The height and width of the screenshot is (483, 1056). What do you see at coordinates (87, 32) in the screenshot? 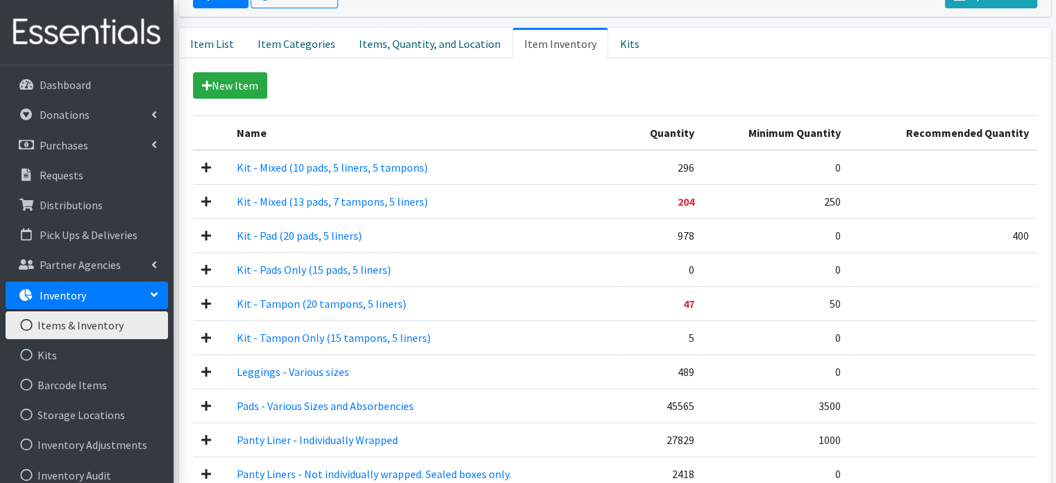
I see `img: HumanEssentials` at bounding box center [87, 32].